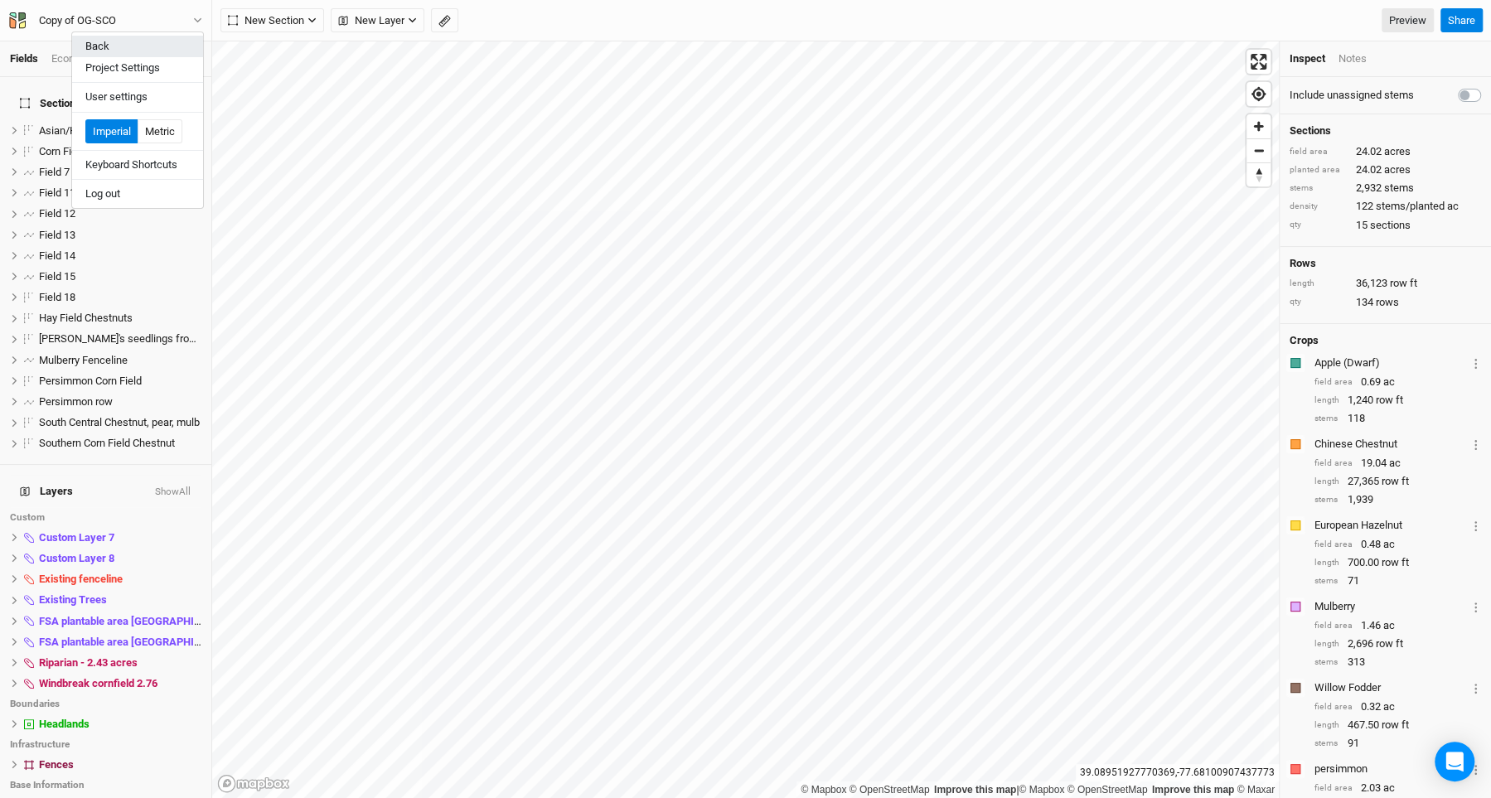  Describe the element at coordinates (1319, 170) in the screenshot. I see `div: planted area` at that location.